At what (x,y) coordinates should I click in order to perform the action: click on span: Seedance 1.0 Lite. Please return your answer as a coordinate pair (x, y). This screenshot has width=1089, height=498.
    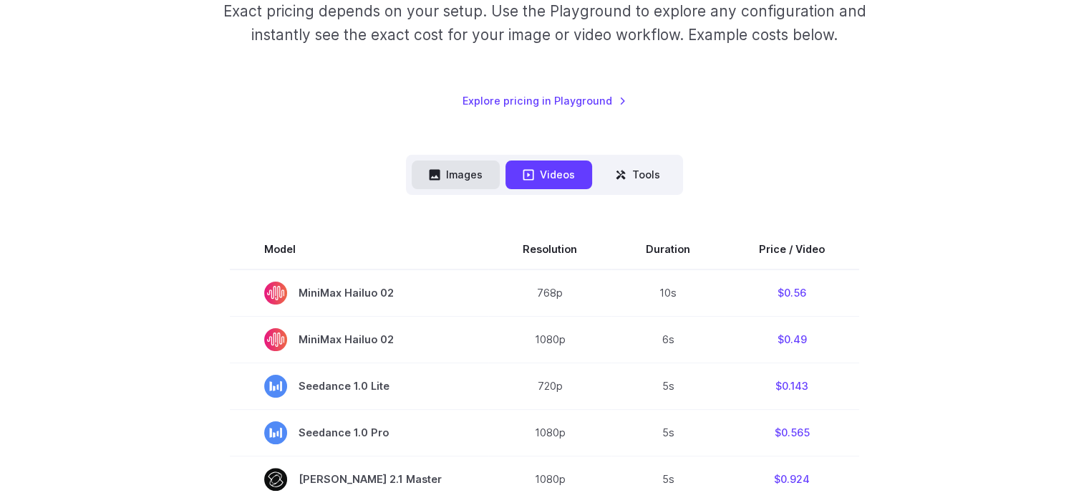
    Looking at the image, I should click on (359, 386).